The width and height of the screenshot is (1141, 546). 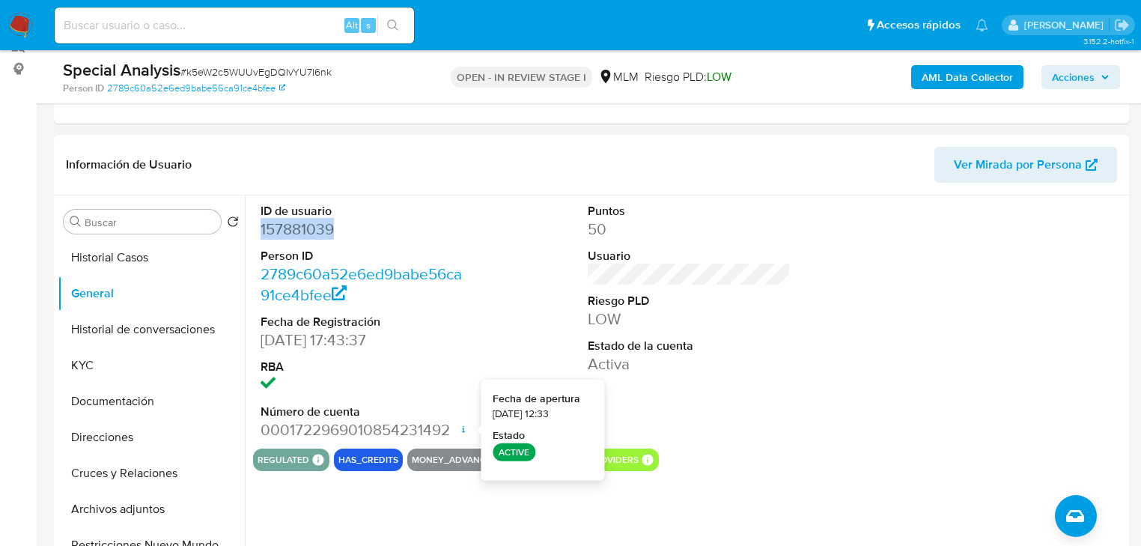 What do you see at coordinates (392, 25) in the screenshot?
I see `button: search-icon` at bounding box center [392, 25].